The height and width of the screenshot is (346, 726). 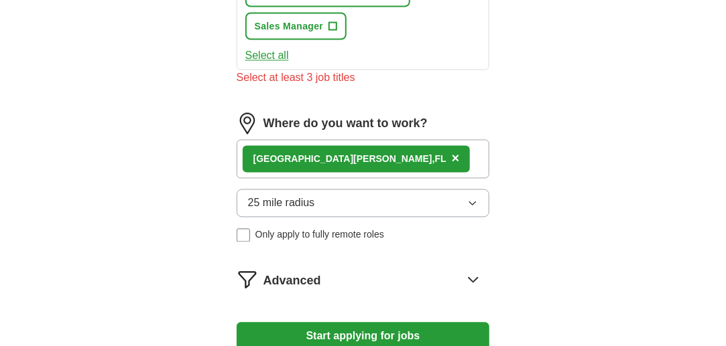 What do you see at coordinates (267, 56) in the screenshot?
I see `button: Select all` at bounding box center [267, 56].